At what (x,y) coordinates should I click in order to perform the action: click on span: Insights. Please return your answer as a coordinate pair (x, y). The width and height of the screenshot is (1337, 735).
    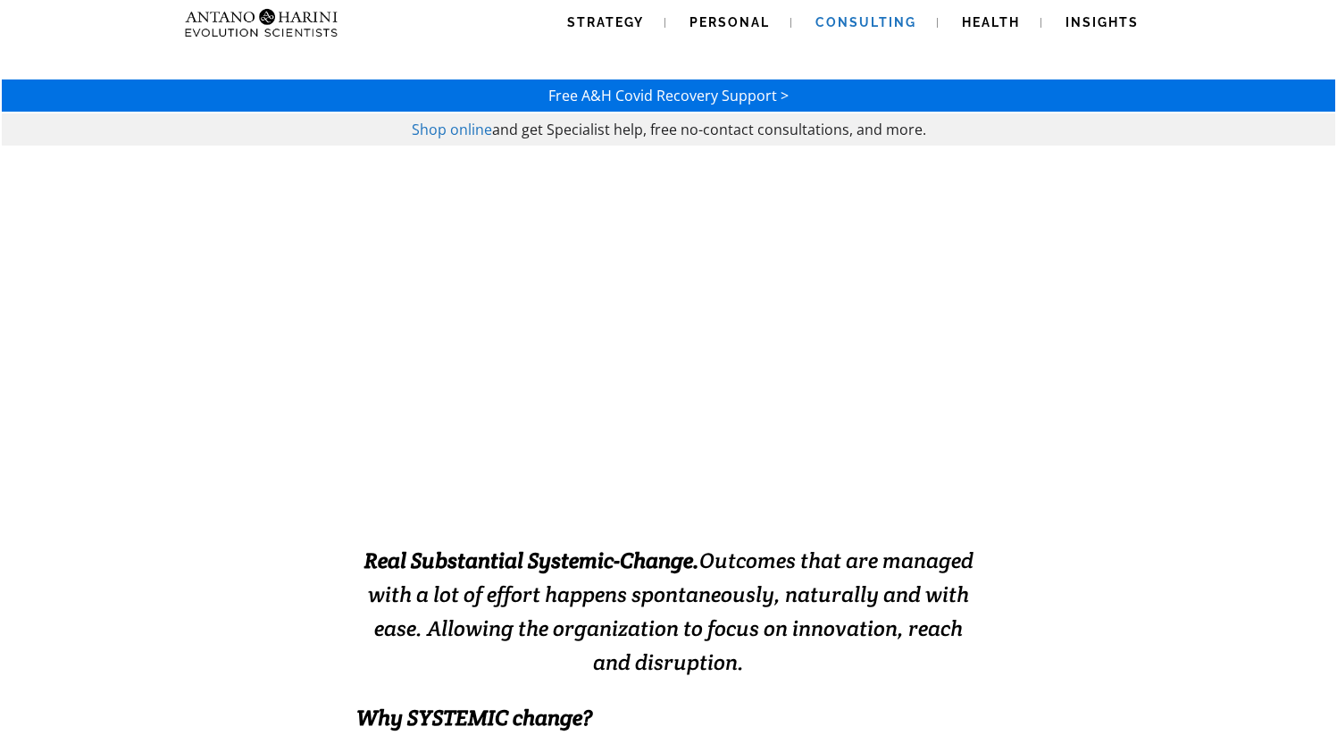
    Looking at the image, I should click on (1102, 22).